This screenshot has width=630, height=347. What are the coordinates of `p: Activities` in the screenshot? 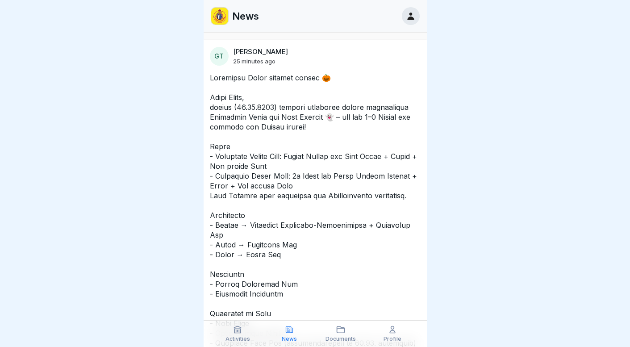 It's located at (237, 339).